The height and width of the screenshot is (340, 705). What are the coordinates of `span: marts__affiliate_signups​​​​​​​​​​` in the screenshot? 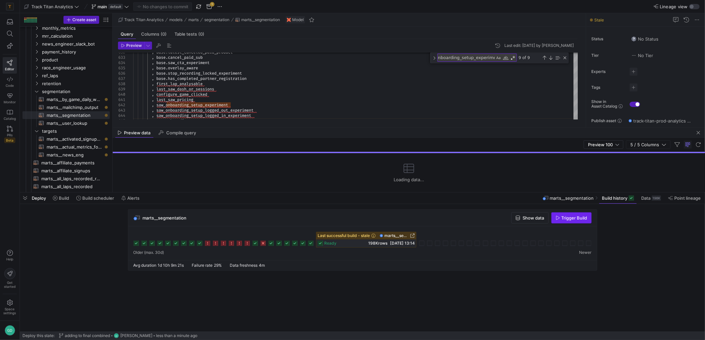 It's located at (72, 171).